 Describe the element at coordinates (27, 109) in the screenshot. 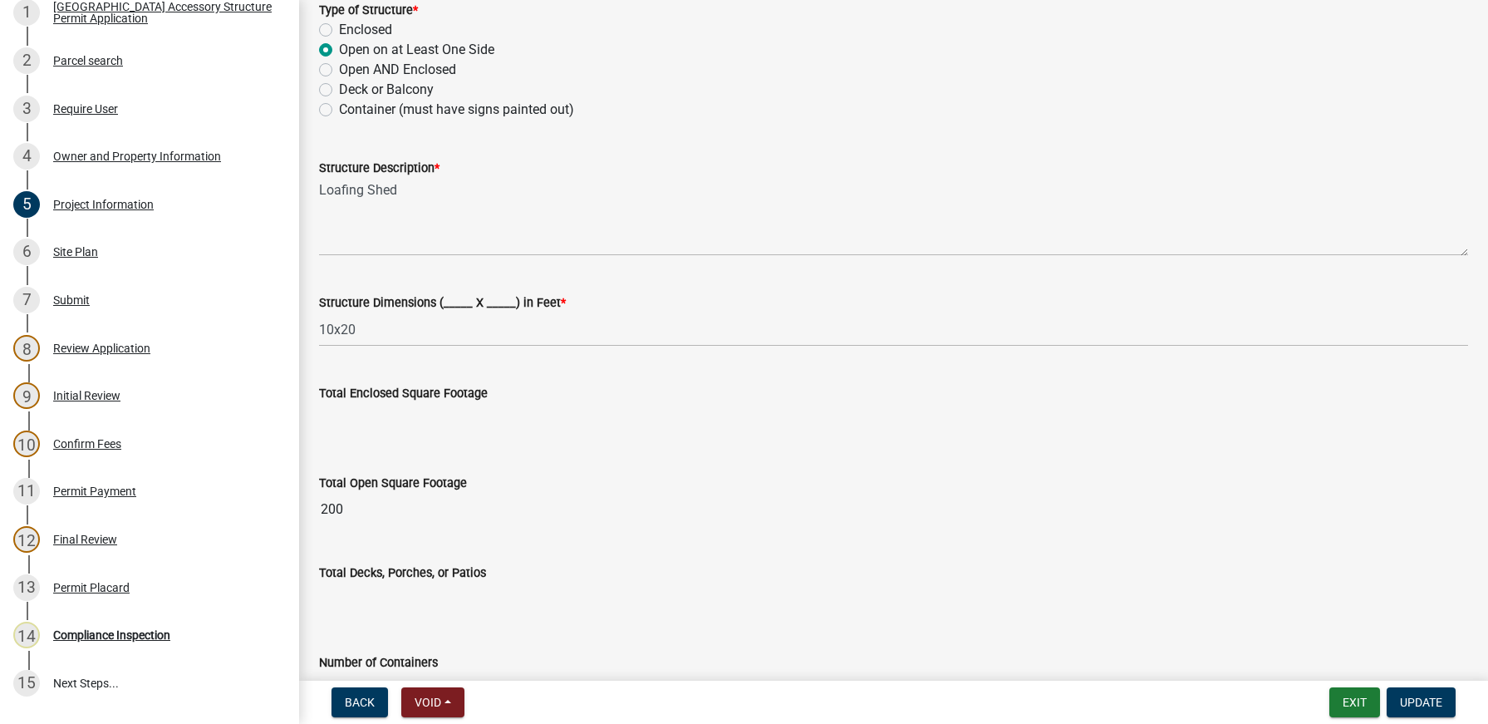

I see `div: 3` at that location.